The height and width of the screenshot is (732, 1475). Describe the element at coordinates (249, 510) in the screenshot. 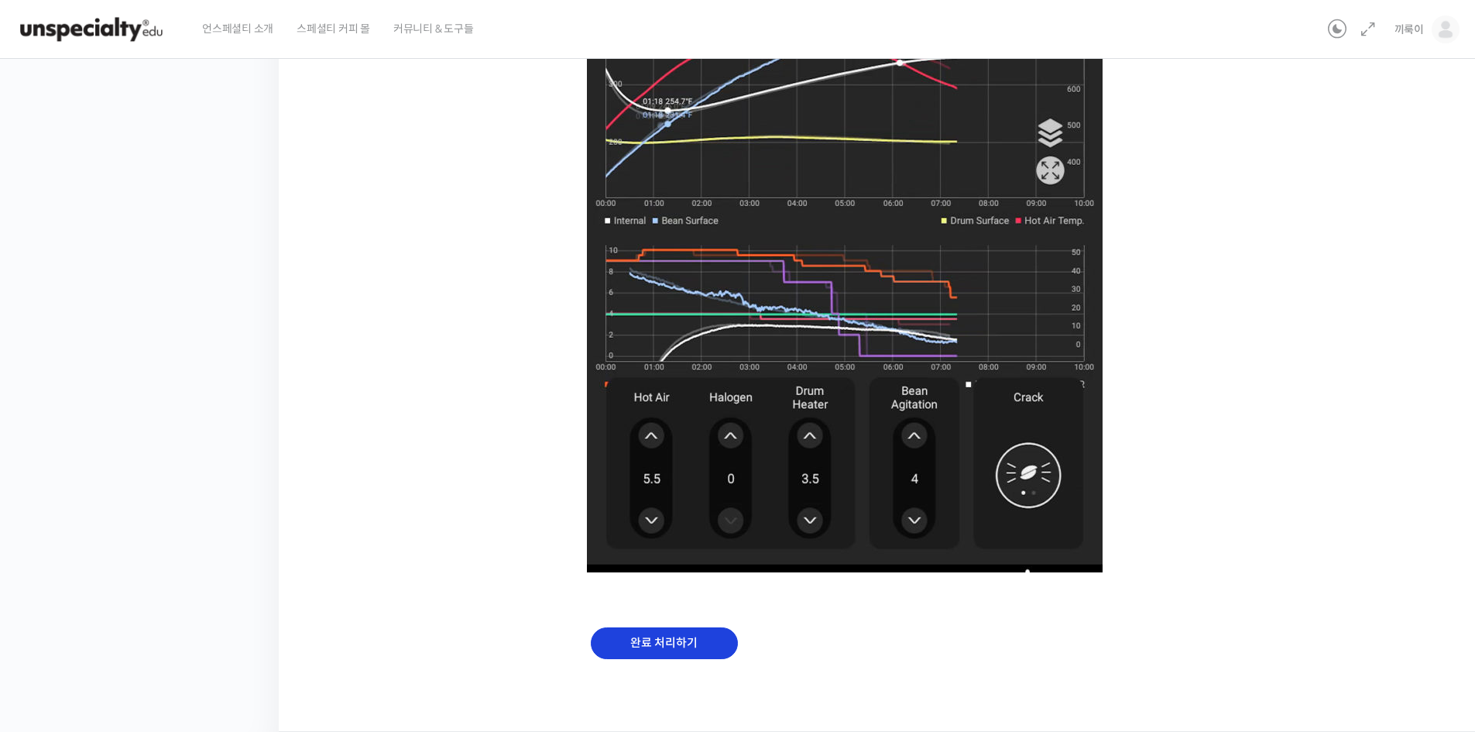

I see `a: 설정` at that location.